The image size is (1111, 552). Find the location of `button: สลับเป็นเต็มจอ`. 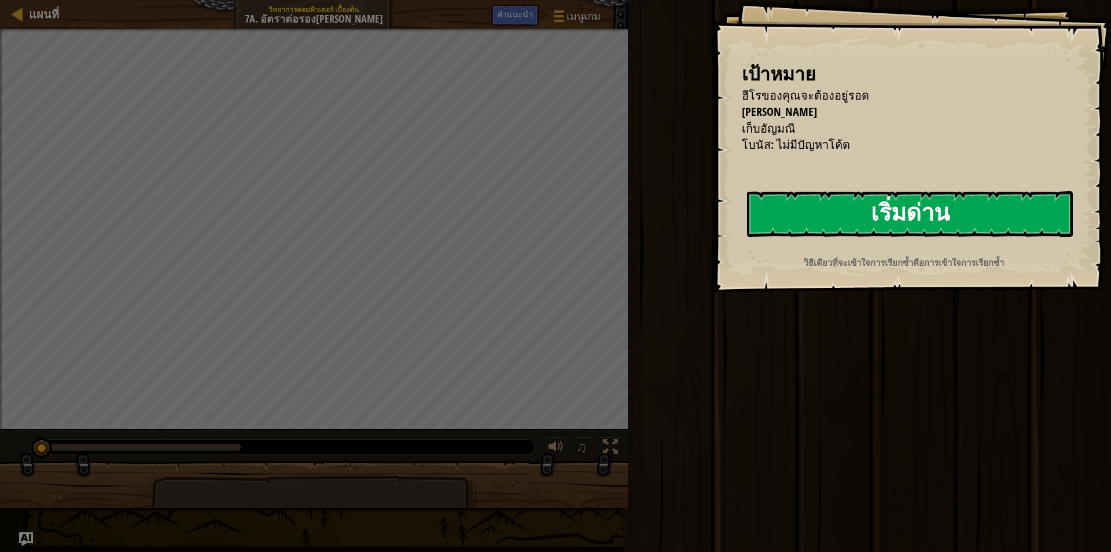

button: สลับเป็นเต็มจอ is located at coordinates (611, 448).